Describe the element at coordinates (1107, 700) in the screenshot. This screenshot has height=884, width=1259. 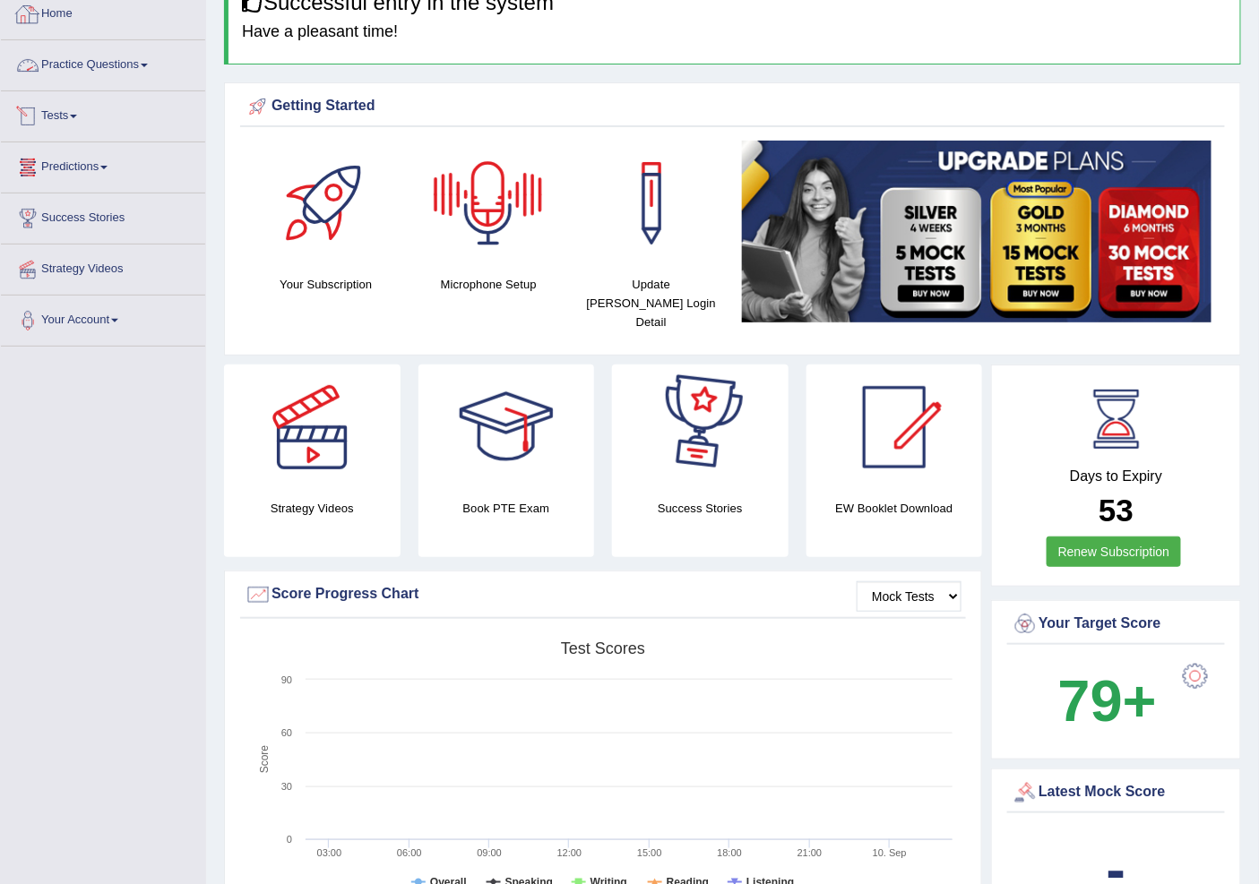
I see `b: 79+` at that location.